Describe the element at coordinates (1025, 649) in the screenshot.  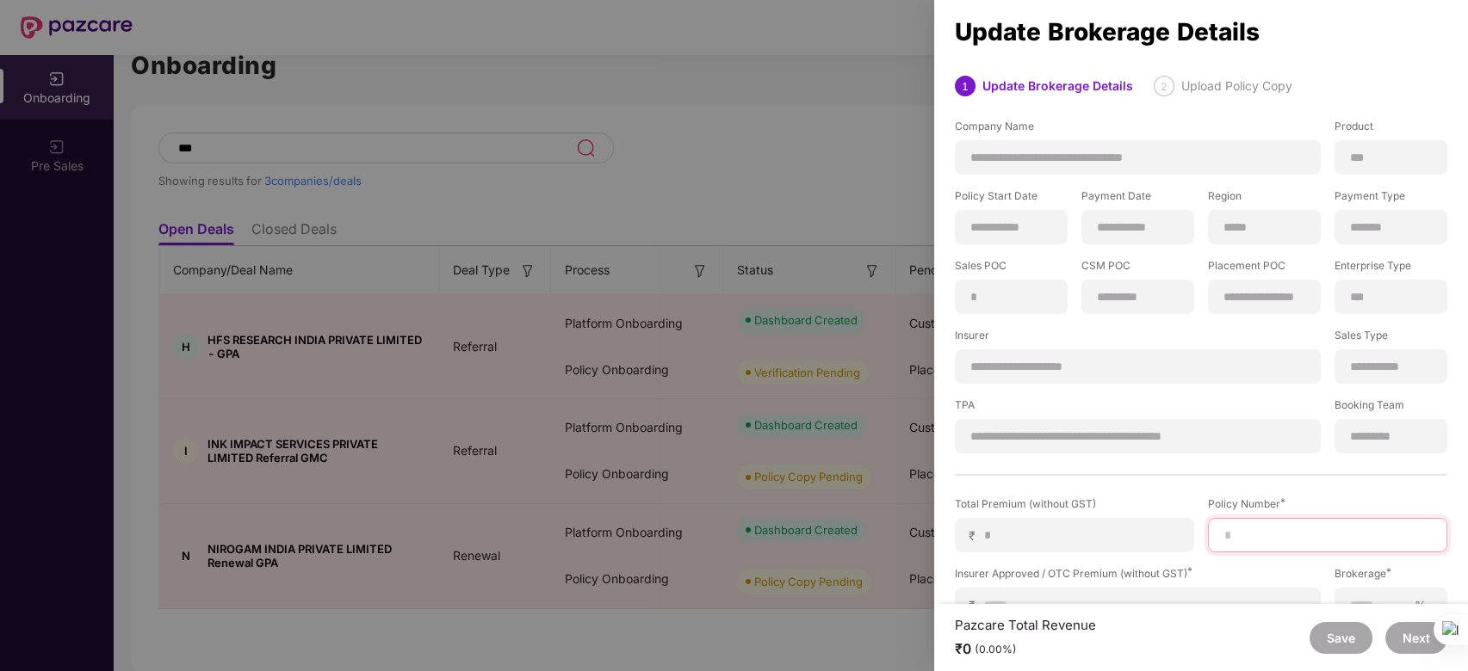
I see `div: ₹0` at that location.